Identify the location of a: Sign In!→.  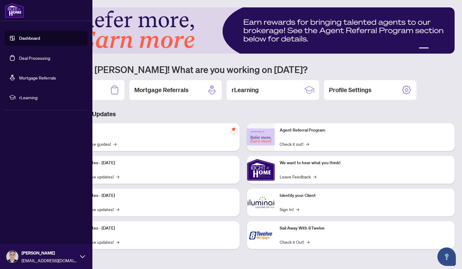
(289, 209).